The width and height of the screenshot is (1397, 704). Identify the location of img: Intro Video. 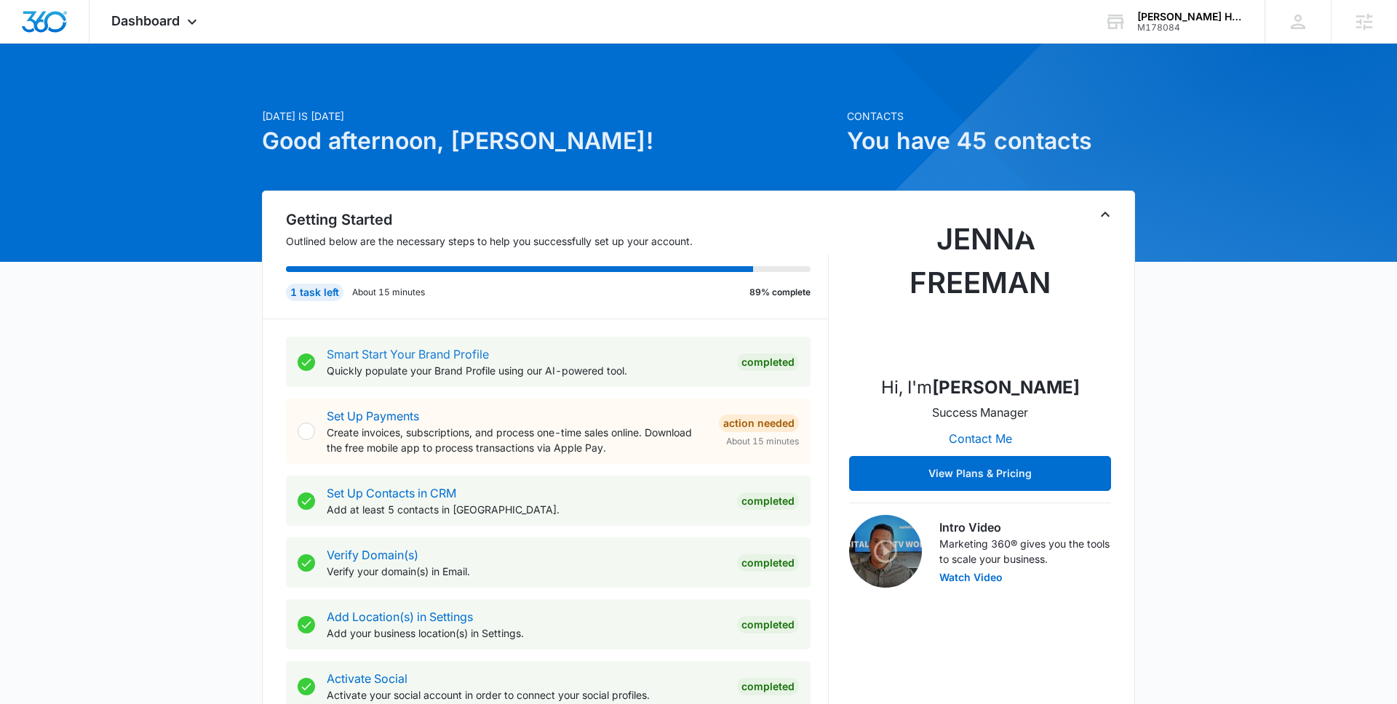
(886, 552).